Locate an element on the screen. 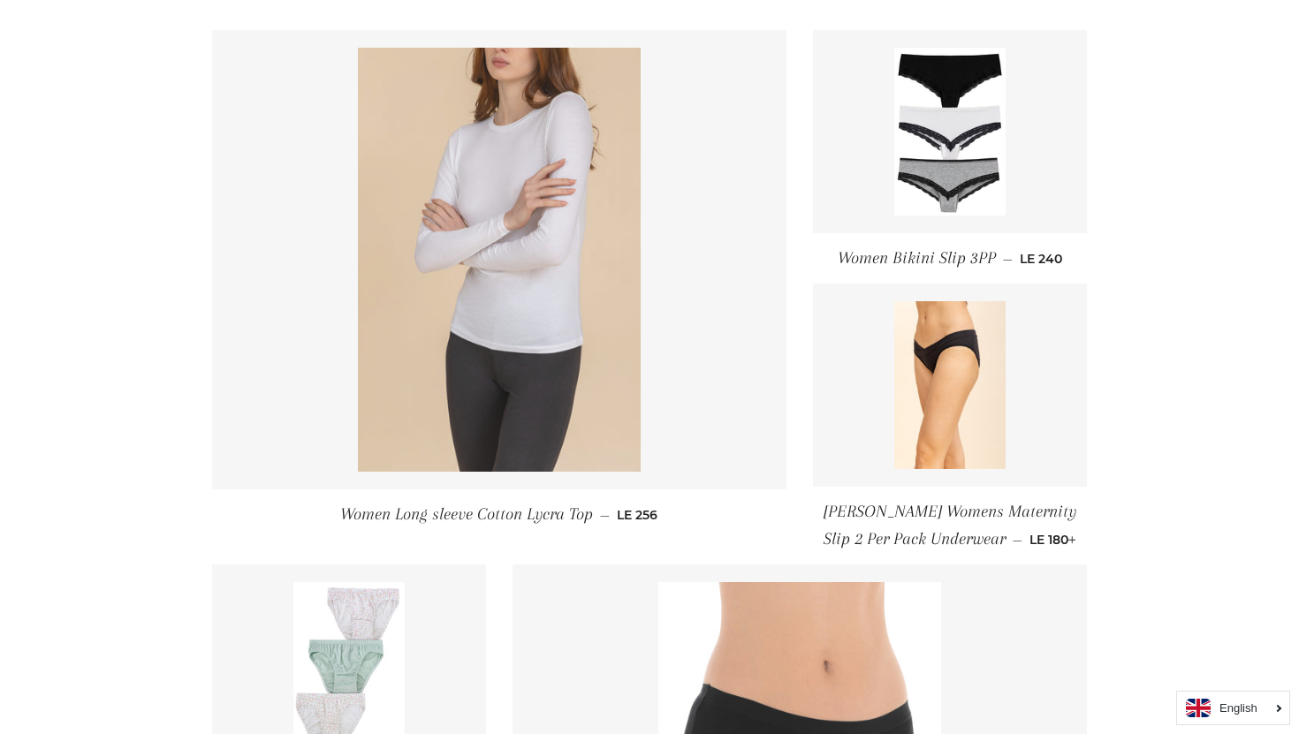  a: Women Long sleeve Cotton Lycra Top — LE 256 is located at coordinates (499, 514).